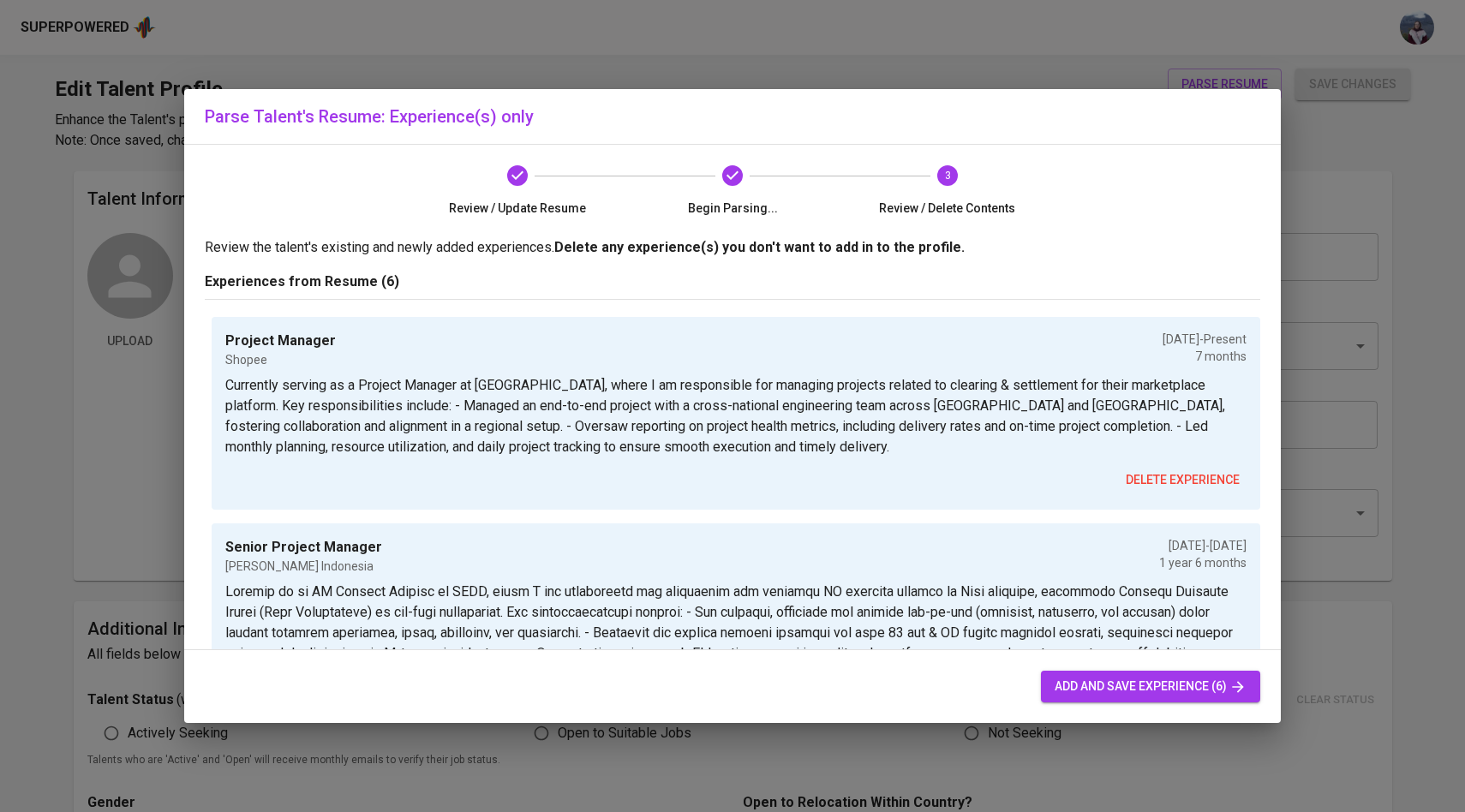 The width and height of the screenshot is (1465, 812). What do you see at coordinates (1151, 686) in the screenshot?
I see `button: add and save experience (6)` at bounding box center [1151, 686].